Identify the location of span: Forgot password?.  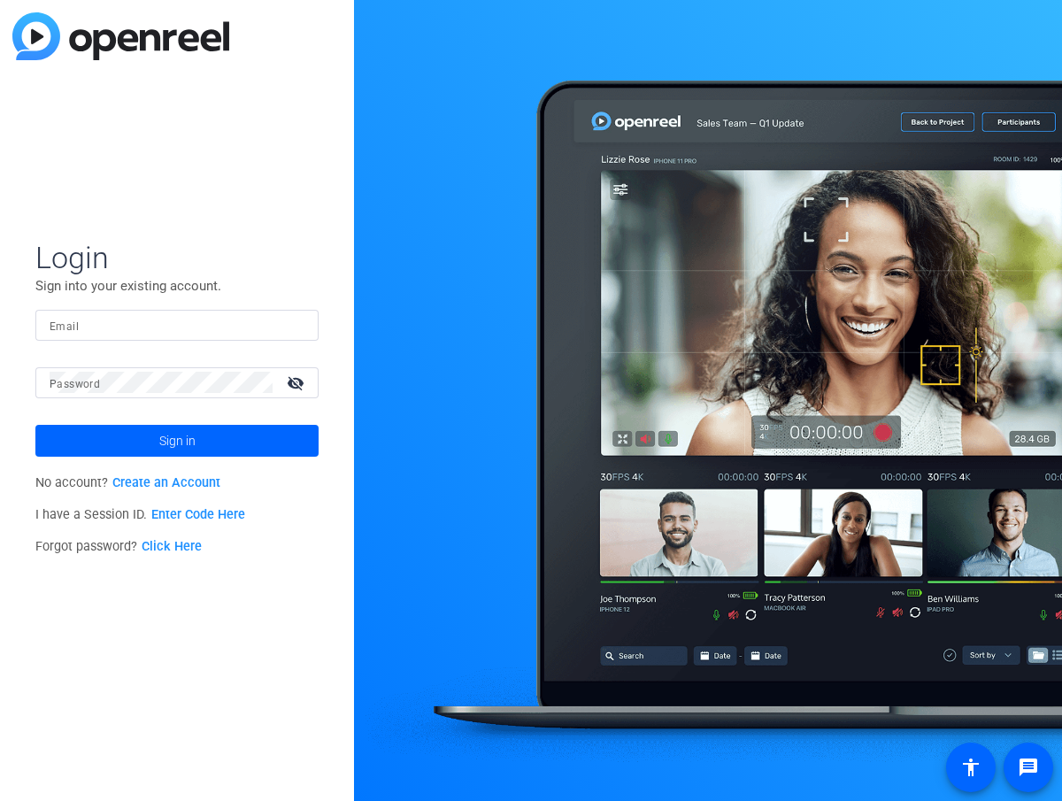
(119, 546).